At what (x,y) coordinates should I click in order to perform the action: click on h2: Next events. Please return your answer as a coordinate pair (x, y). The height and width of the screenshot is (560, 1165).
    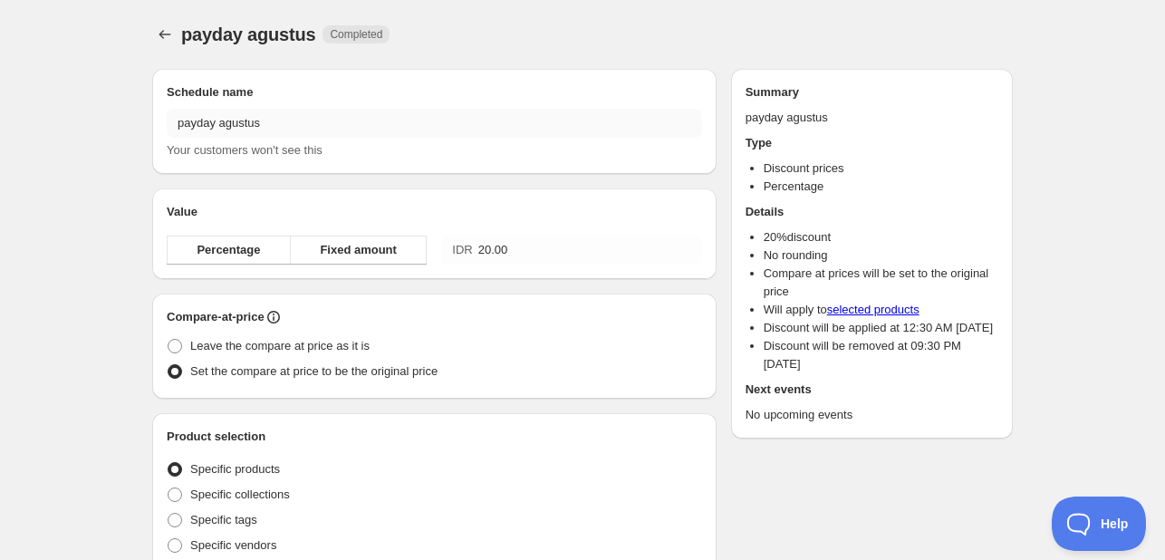
    Looking at the image, I should click on (871, 389).